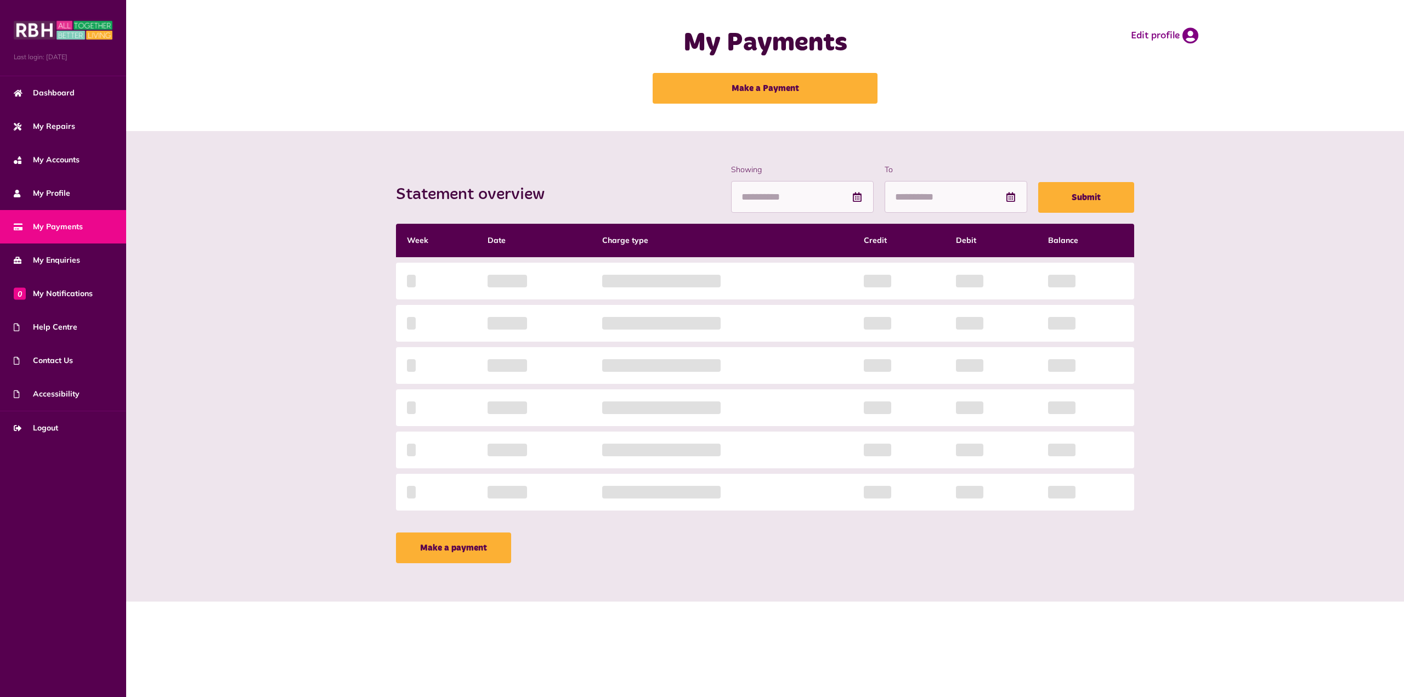 This screenshot has width=1404, height=697. I want to click on span: Contact Us, so click(43, 360).